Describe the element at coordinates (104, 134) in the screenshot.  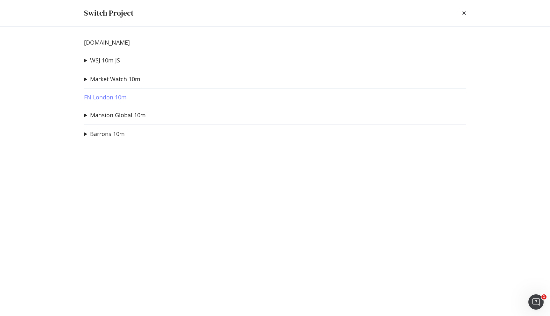
I see `summary: Barrons 10m` at that location.